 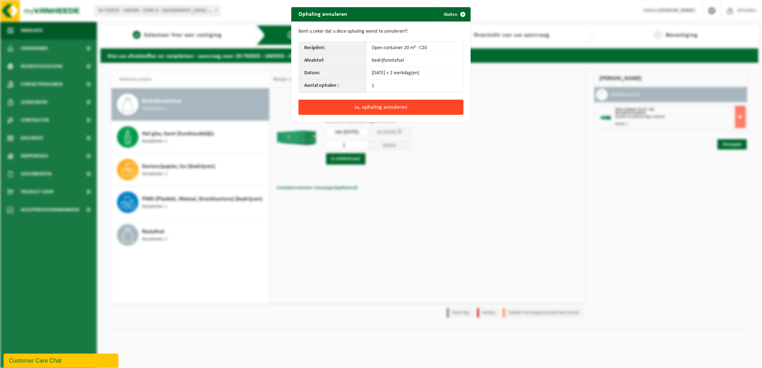 I want to click on td: bedrijfsrestafval, so click(x=415, y=61).